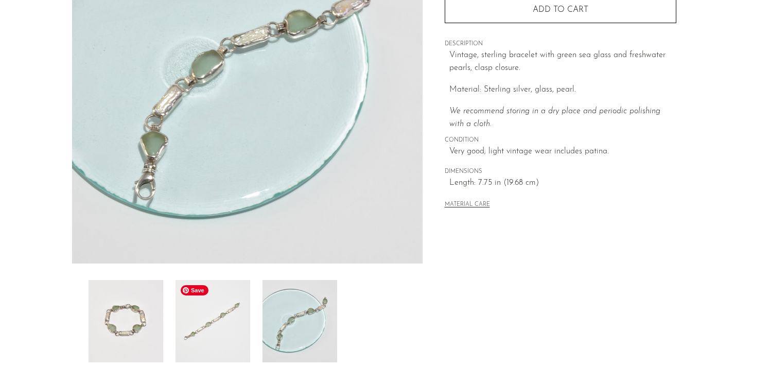 This screenshot has height=367, width=770. What do you see at coordinates (555, 118) in the screenshot?
I see `i: We recommend storing in a dry place and periodic polishing with a cloth.` at bounding box center [555, 118].